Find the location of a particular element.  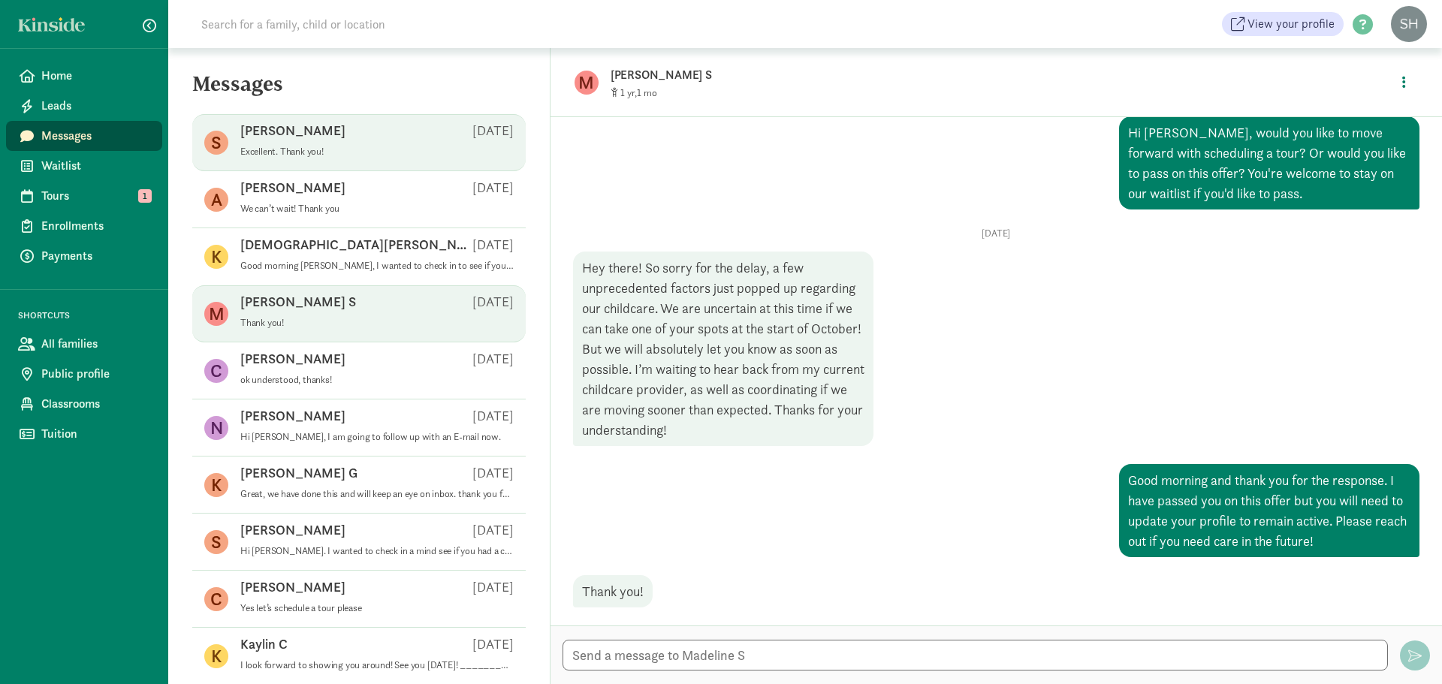

span: Enrollments is located at coordinates (95, 226).